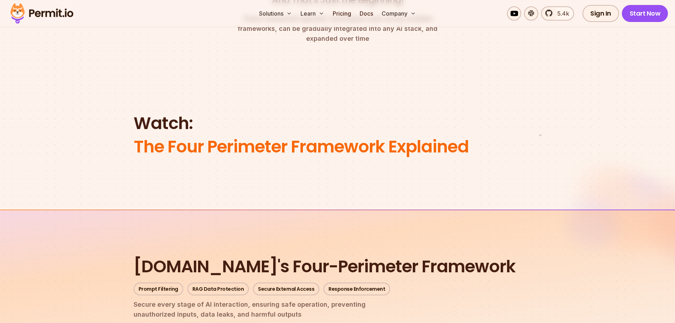 The height and width of the screenshot is (323, 675). I want to click on a: 5.4k, so click(557, 13).